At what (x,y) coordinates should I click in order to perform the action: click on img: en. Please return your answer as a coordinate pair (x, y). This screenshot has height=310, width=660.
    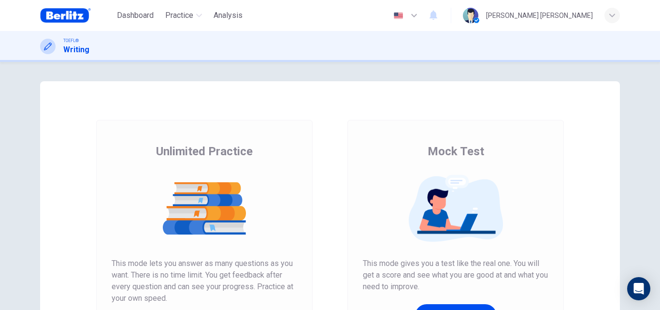
    Looking at the image, I should click on (398, 15).